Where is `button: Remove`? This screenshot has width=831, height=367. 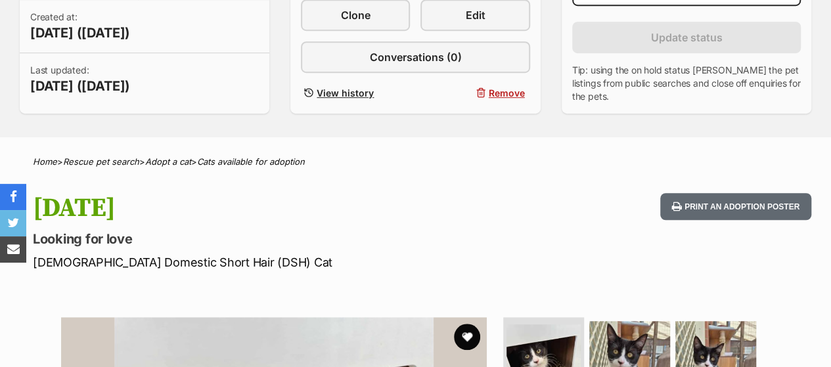 button: Remove is located at coordinates (475, 93).